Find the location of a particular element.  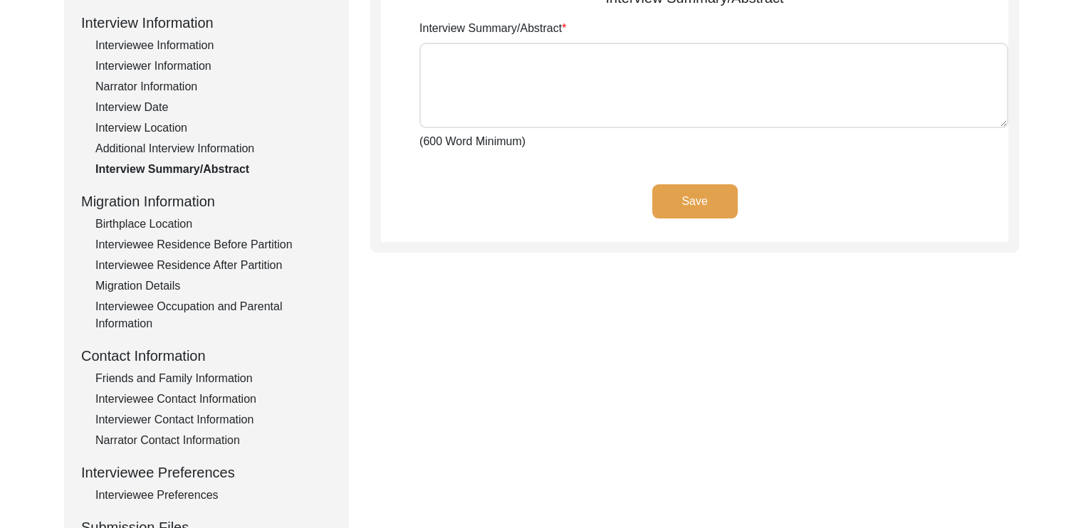

div: Interview Summary/Abstract is located at coordinates (214, 169).